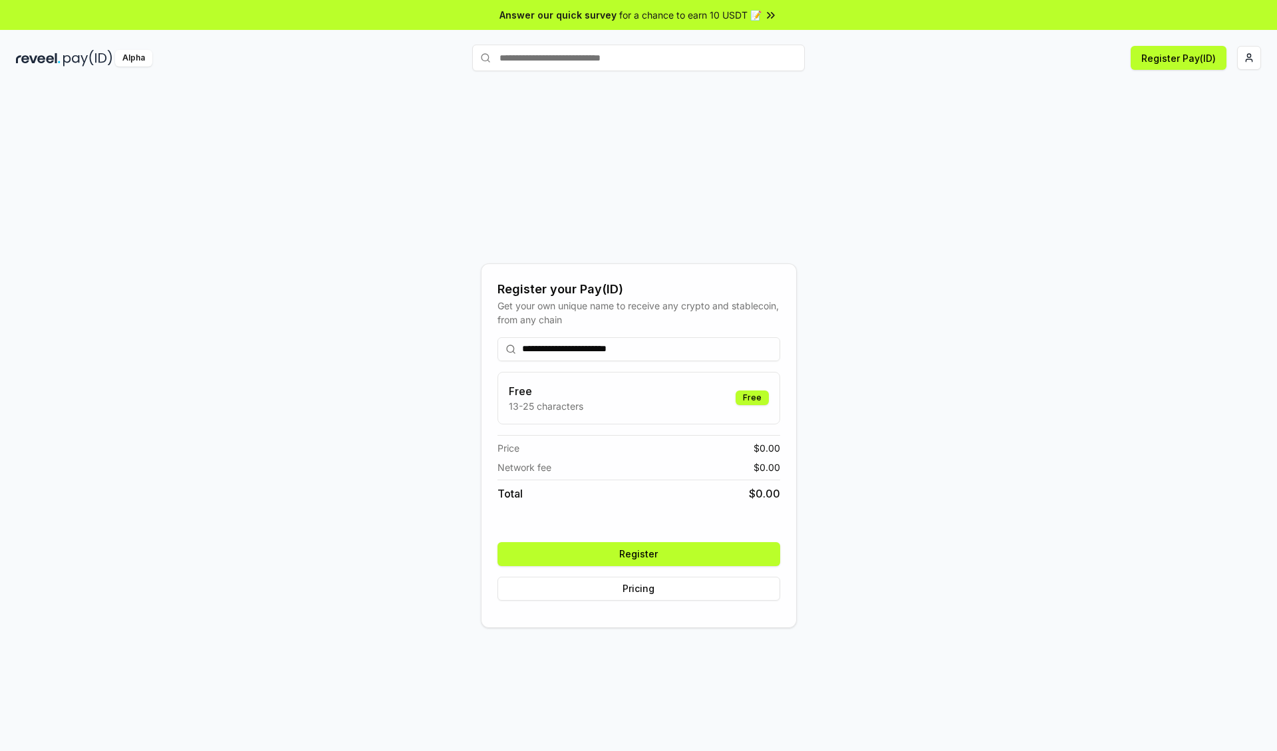  I want to click on div: Get your own unique name to receive any crypto and stablecoin, from any chain, so click(639, 313).